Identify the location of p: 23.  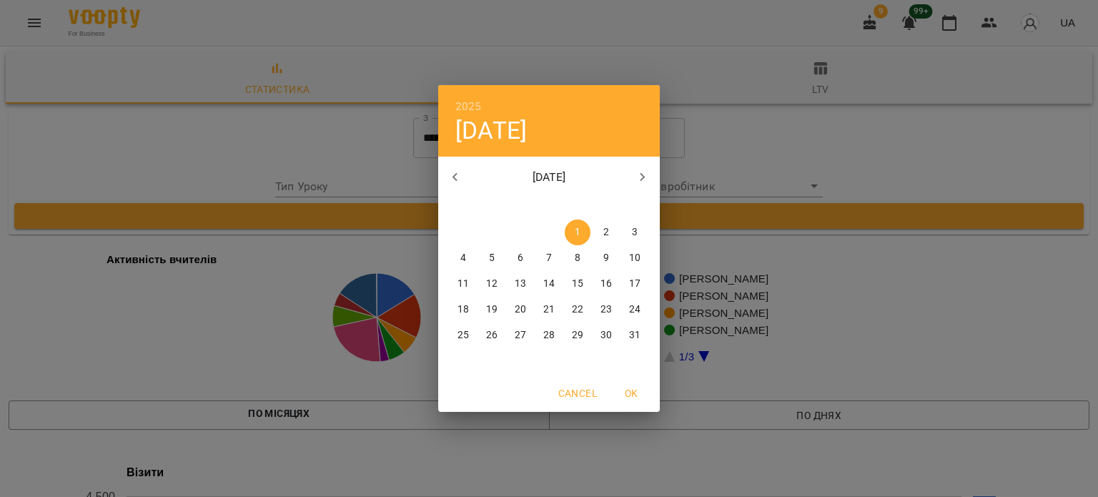
(606, 310).